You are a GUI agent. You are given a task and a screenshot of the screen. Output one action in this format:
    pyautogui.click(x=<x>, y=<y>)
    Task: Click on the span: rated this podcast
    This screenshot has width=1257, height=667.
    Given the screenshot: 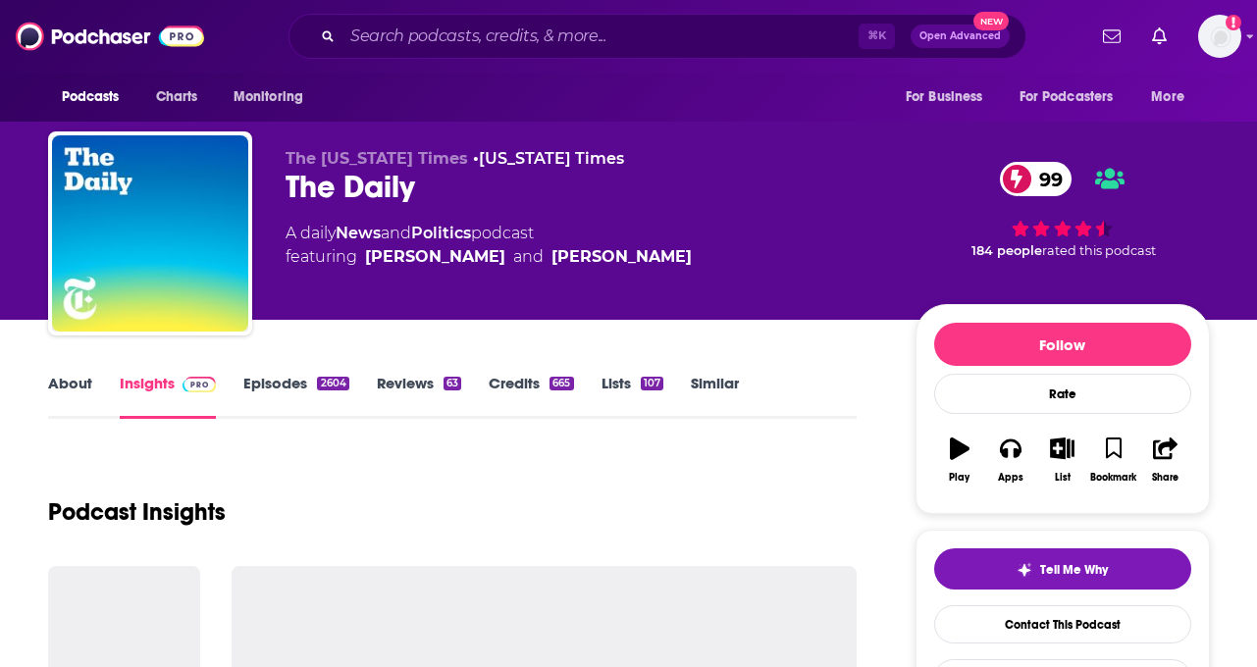 What is the action you would take?
    pyautogui.click(x=1099, y=250)
    